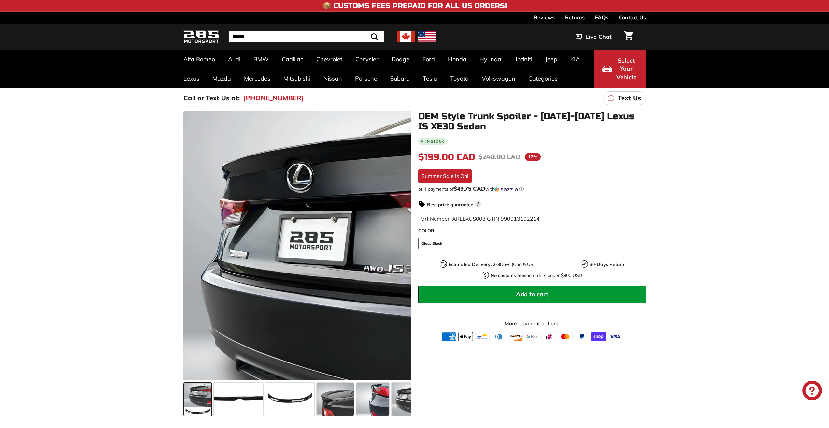 This screenshot has width=829, height=428. I want to click on a: FAQs, so click(602, 17).